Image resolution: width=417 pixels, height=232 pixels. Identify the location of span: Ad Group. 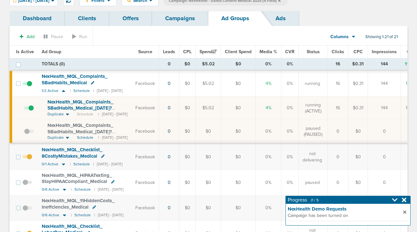
(51, 52).